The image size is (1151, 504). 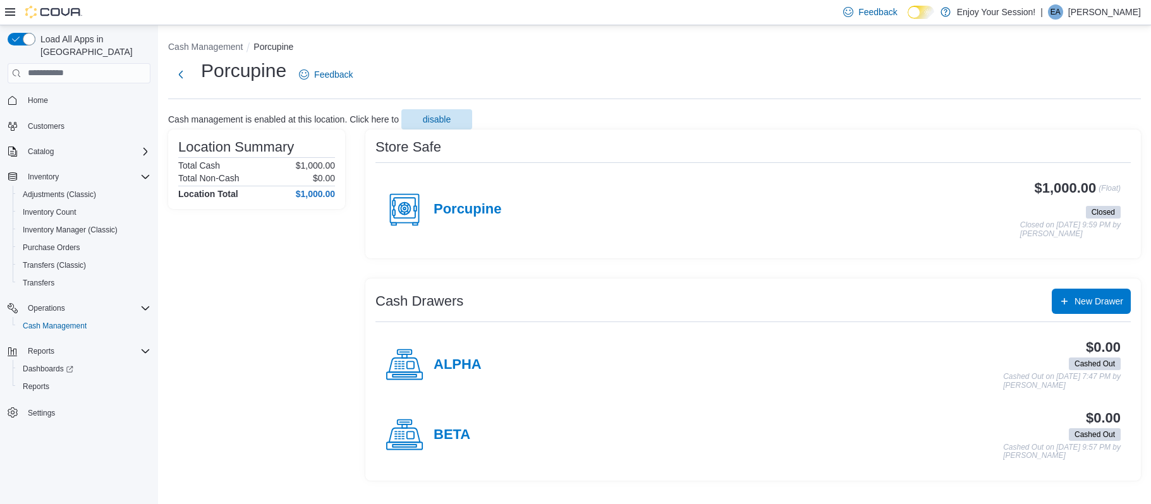 I want to click on a: Reports, so click(x=36, y=387).